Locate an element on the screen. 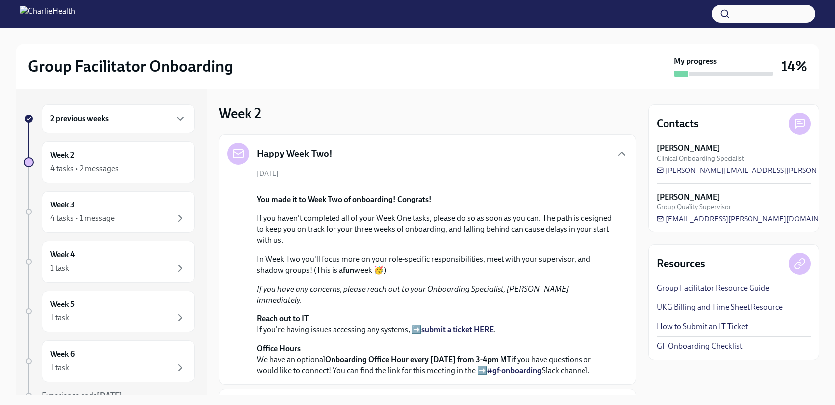 The width and height of the screenshot is (835, 405). p: If you haven't completed all of your Week One tasks, please do so as soon as you can. The path is... is located at coordinates (434, 229).